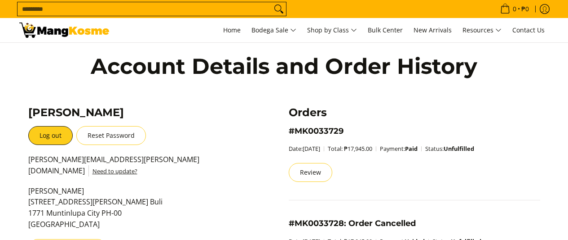 The width and height of the screenshot is (568, 240). I want to click on h1: Account Details and Order History, so click(284, 66).